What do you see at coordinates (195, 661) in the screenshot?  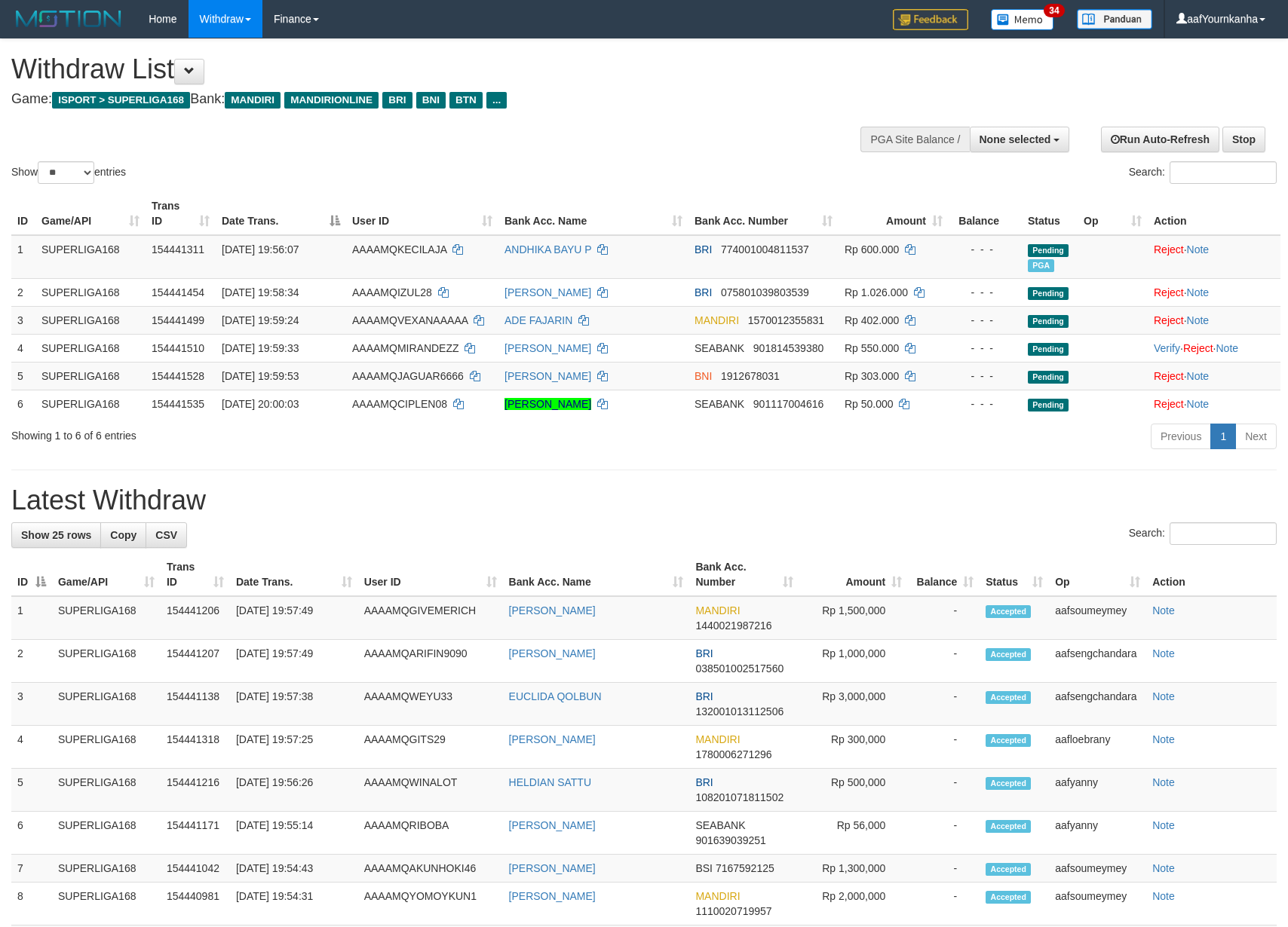 I see `td: 154441207` at bounding box center [195, 661].